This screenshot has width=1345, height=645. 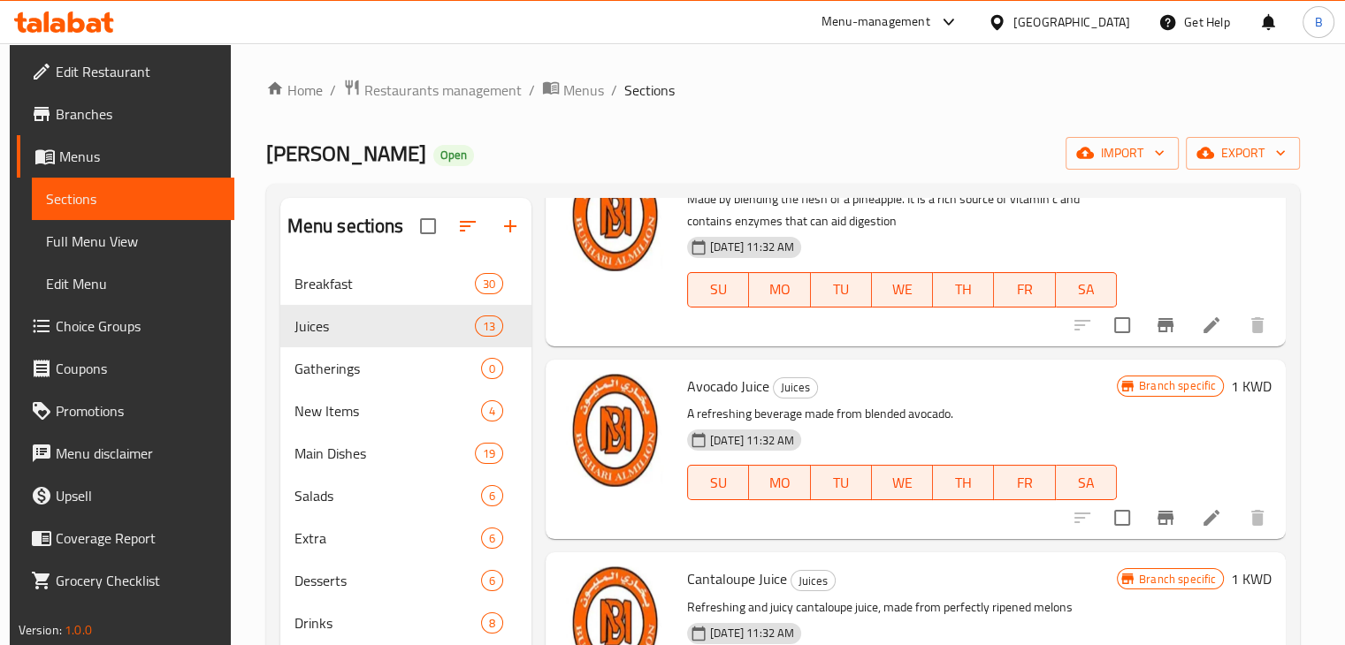 I want to click on div: Main Dishes19, so click(x=406, y=454).